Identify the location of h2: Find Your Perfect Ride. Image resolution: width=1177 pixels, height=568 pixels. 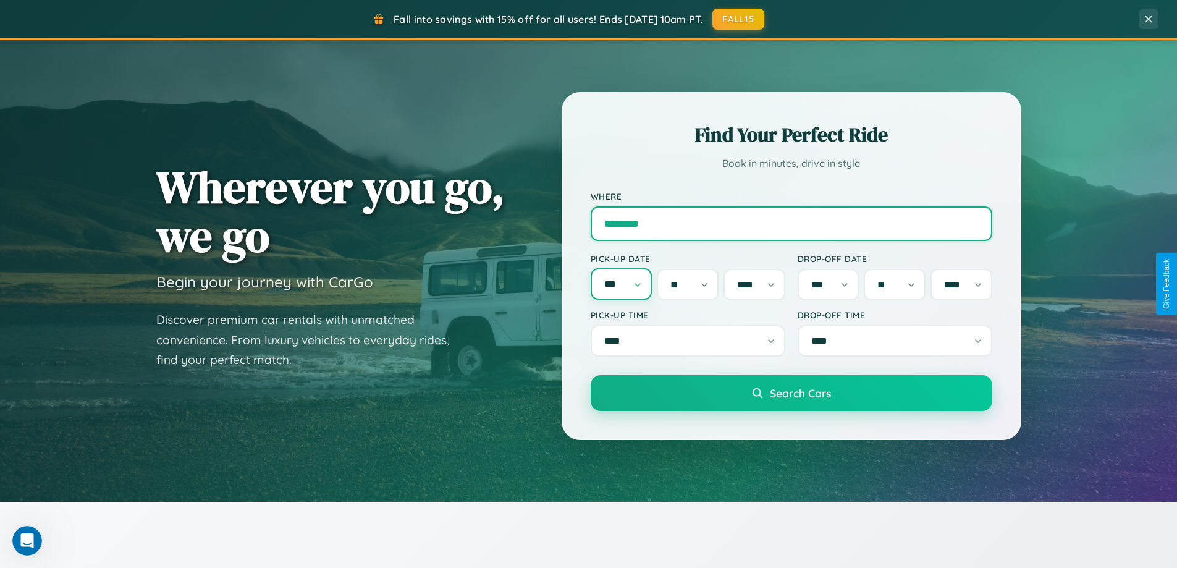
(791, 135).